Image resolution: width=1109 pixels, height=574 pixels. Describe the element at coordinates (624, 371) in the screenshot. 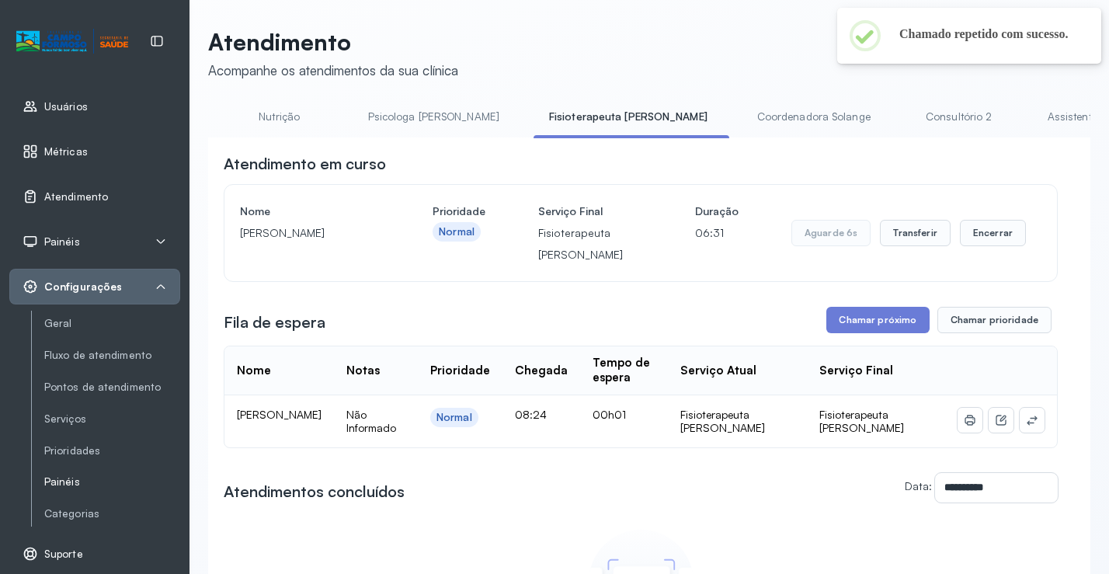

I see `div: Tempo de espera` at that location.